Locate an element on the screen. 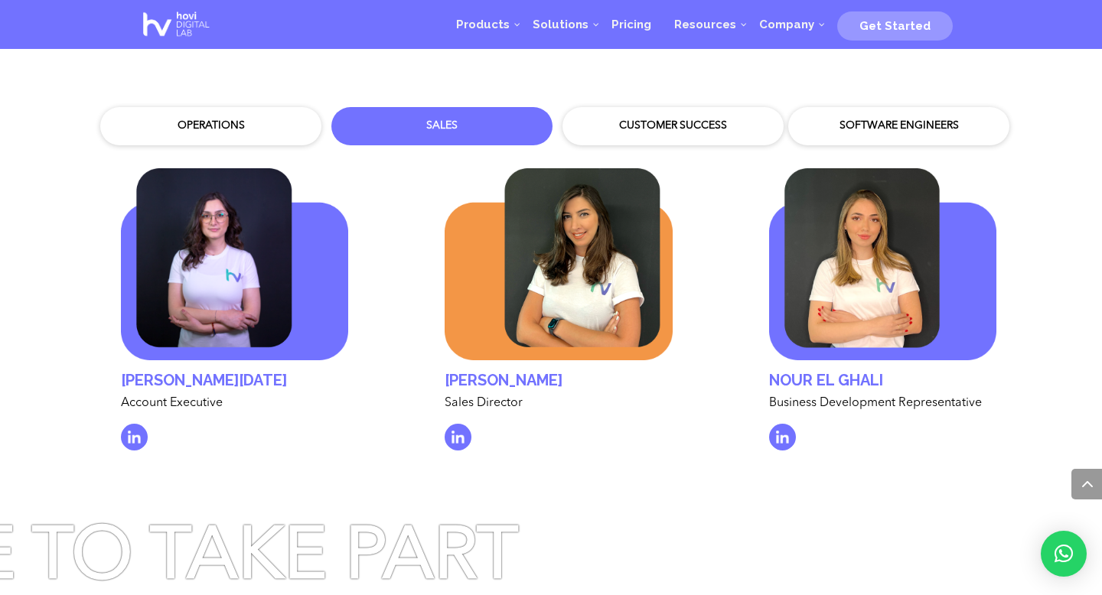  a: Pricing is located at coordinates (631, 24).